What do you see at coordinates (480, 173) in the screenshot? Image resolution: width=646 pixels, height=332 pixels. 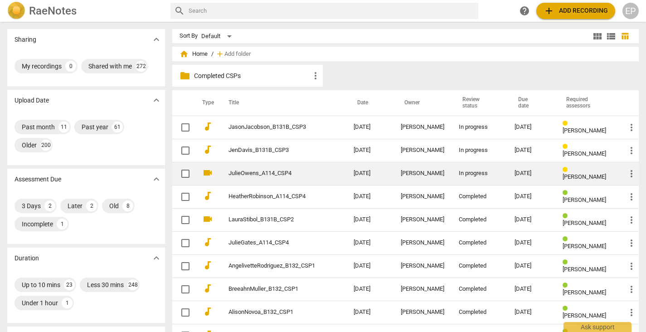 I see `div: In progress` at bounding box center [480, 173].